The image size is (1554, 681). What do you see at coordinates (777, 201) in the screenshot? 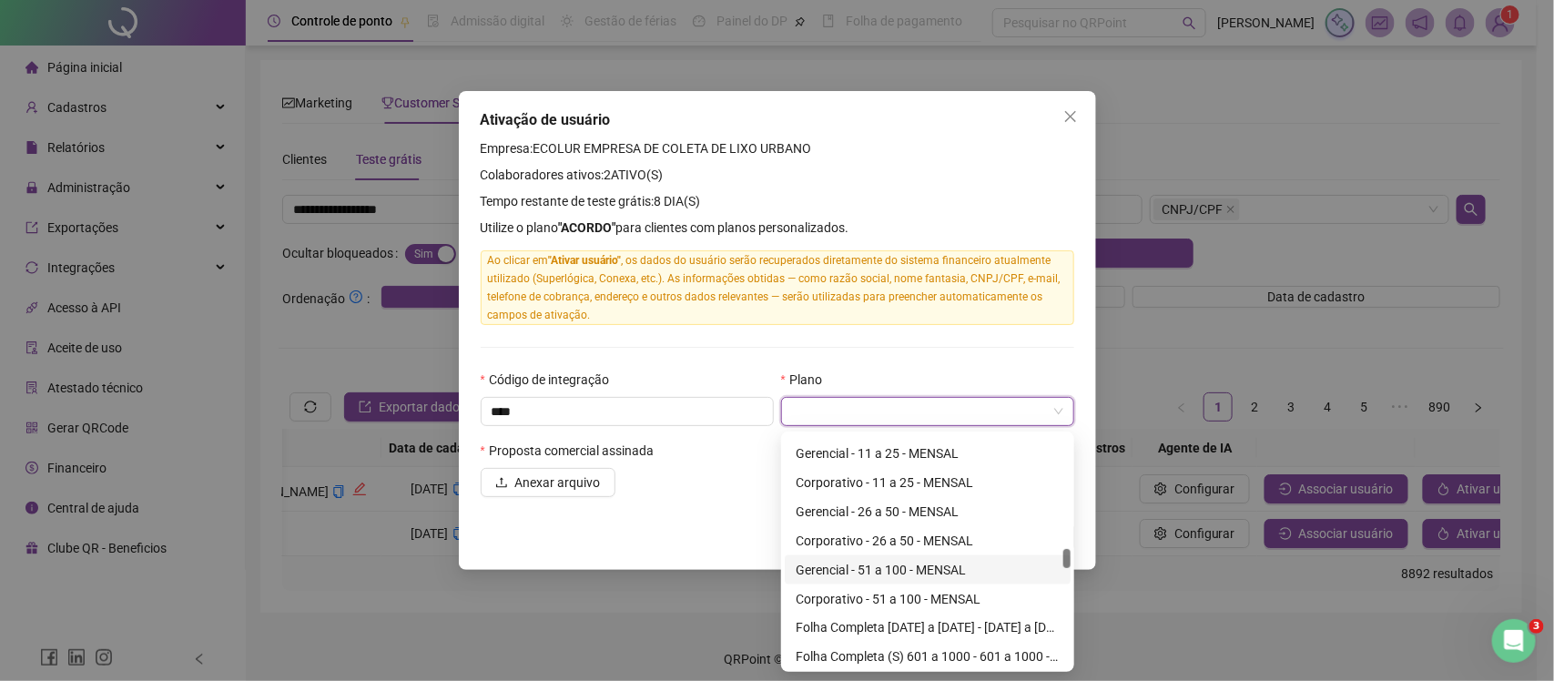
I see `h4: Tempo restante de teste grátis: 8 DIA(S)` at bounding box center [777, 201].